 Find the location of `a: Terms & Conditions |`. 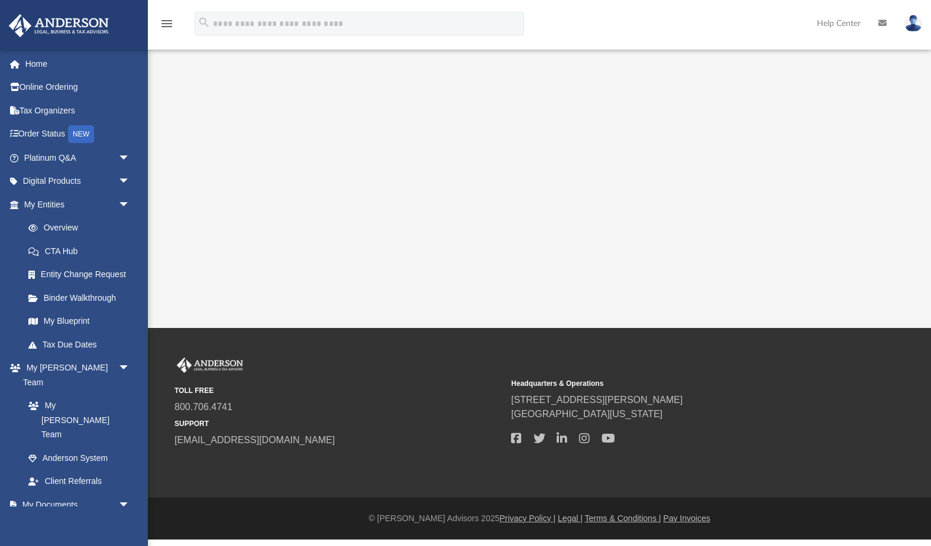

a: Terms & Conditions | is located at coordinates (623, 518).